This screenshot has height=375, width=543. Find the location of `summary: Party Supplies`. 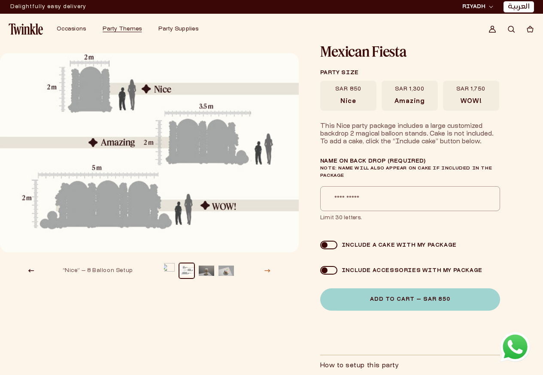

summary: Party Supplies is located at coordinates (182, 29).